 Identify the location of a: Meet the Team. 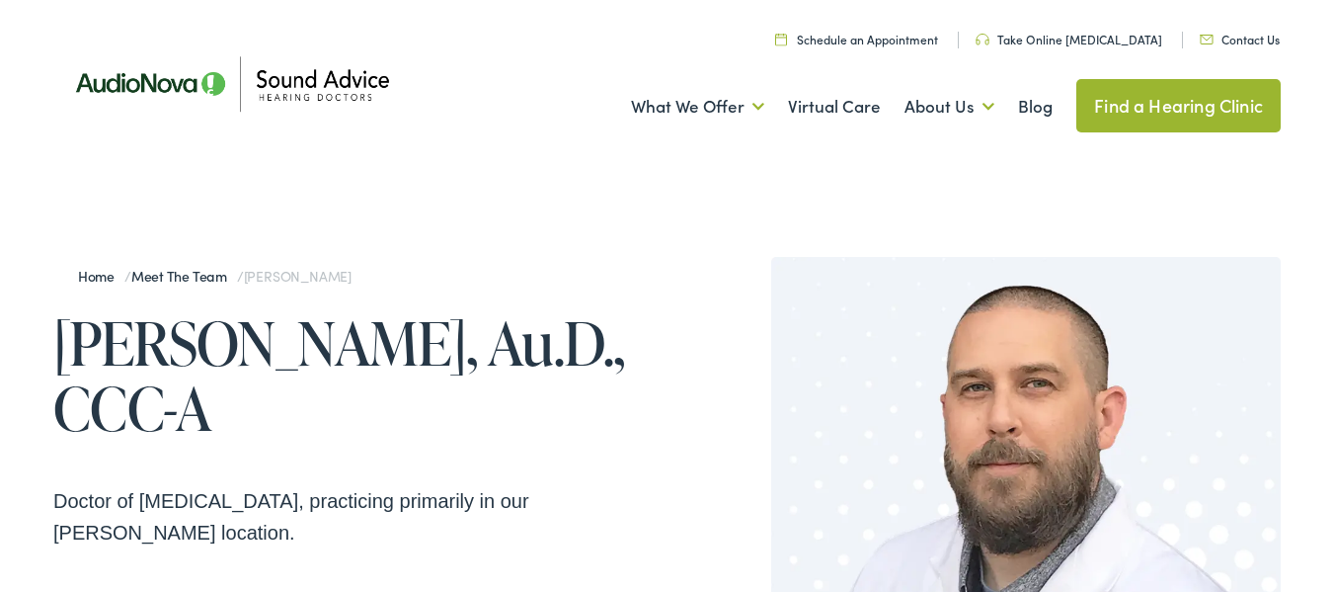
(184, 276).